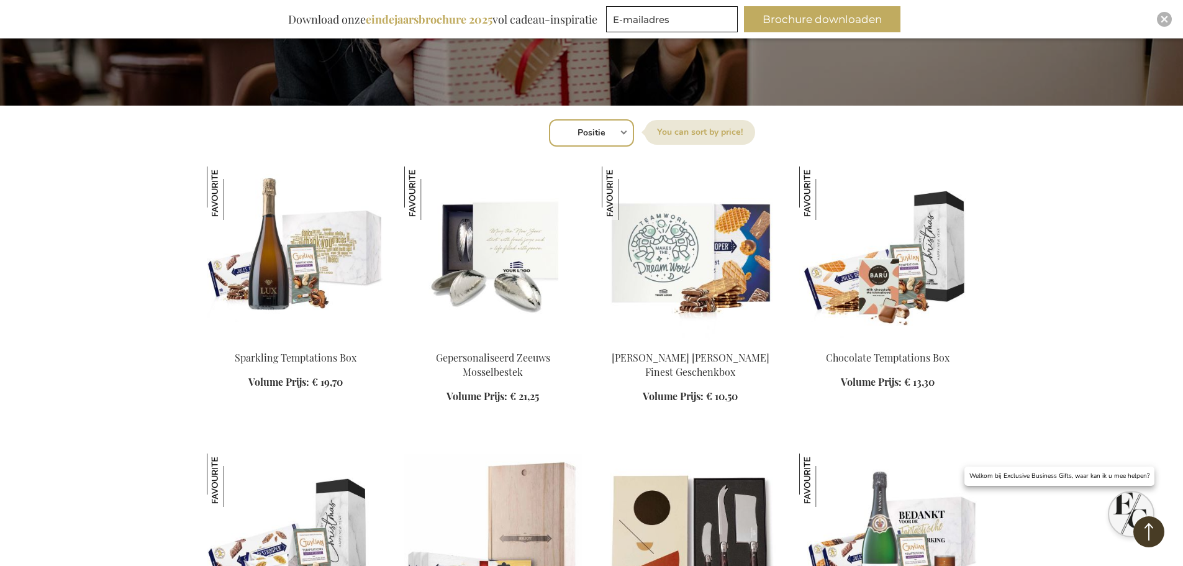 The height and width of the screenshot is (566, 1183). What do you see at coordinates (233, 193) in the screenshot?
I see `img: Sparkling Temptations Box` at bounding box center [233, 193].